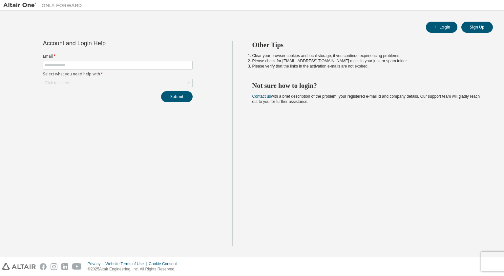 This screenshot has width=504, height=276. Describe the element at coordinates (366, 99) in the screenshot. I see `span: with a brief description of the problem, your registered e-mail id and company details. Our suppo...` at that location.